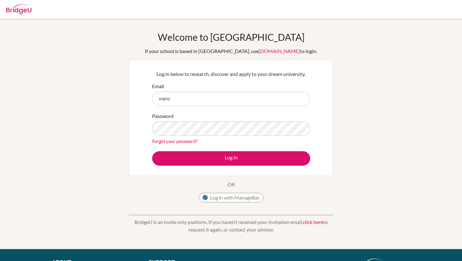 The image size is (462, 261). I want to click on button: Log in, so click(231, 159).